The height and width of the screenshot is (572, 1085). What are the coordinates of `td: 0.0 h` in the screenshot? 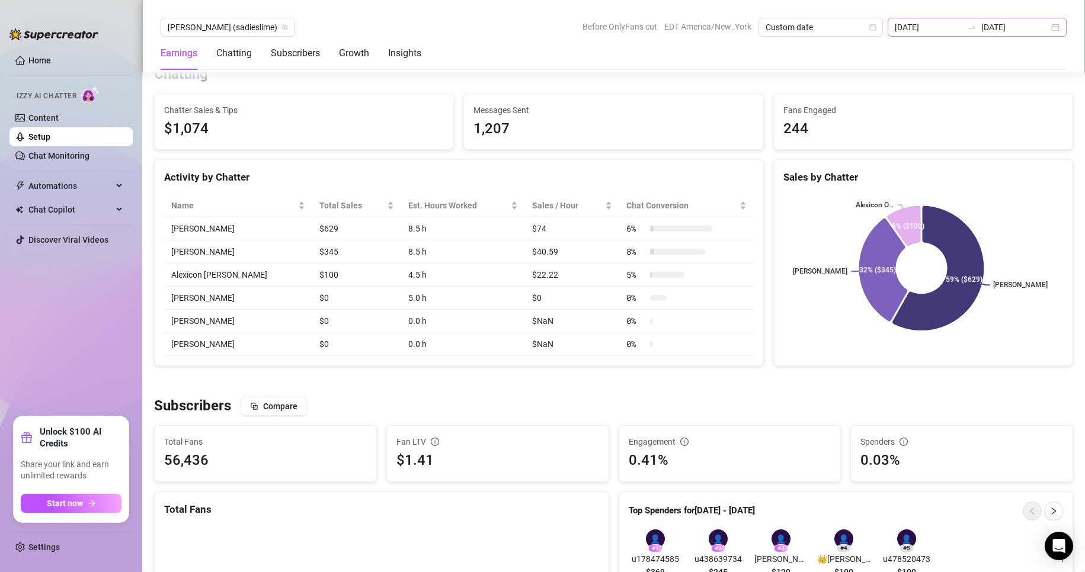 It's located at (463, 344).